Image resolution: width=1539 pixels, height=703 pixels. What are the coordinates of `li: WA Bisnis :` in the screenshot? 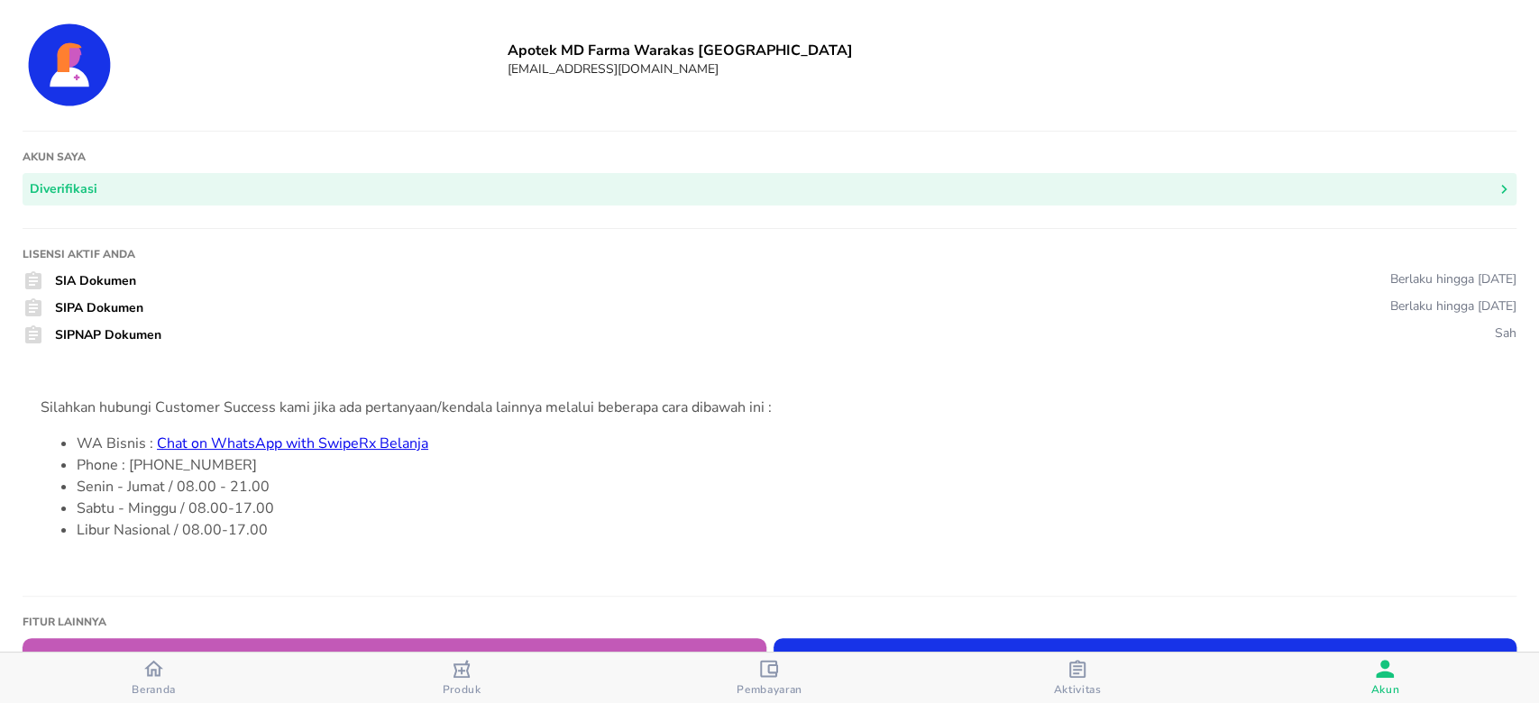 It's located at (787, 444).